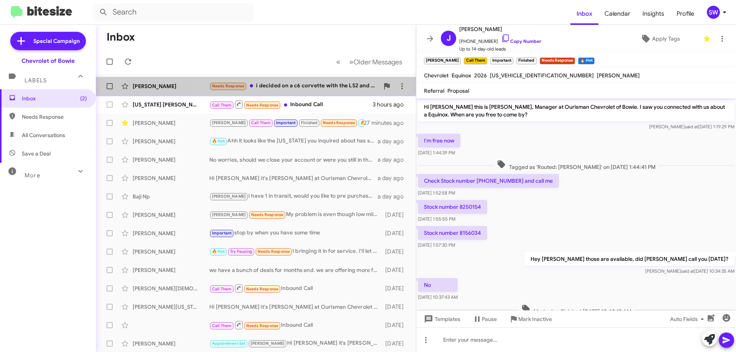 This screenshot has width=736, height=352. I want to click on a: Calendar, so click(617, 14).